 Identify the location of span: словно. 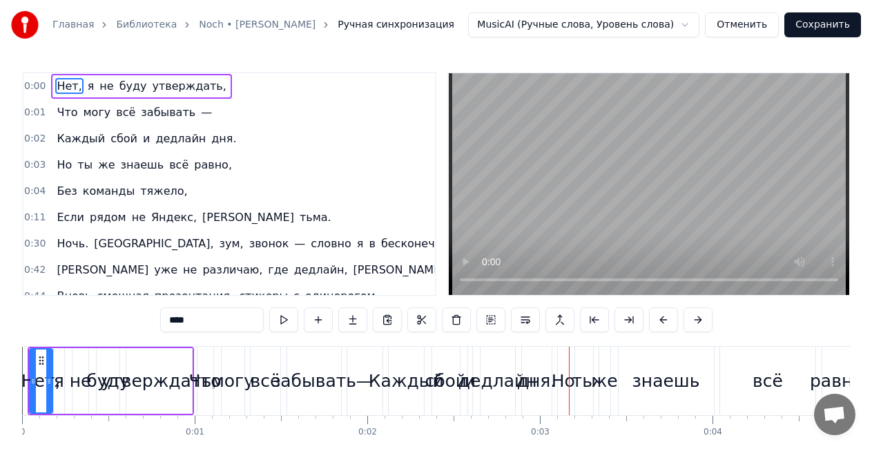
(331, 243).